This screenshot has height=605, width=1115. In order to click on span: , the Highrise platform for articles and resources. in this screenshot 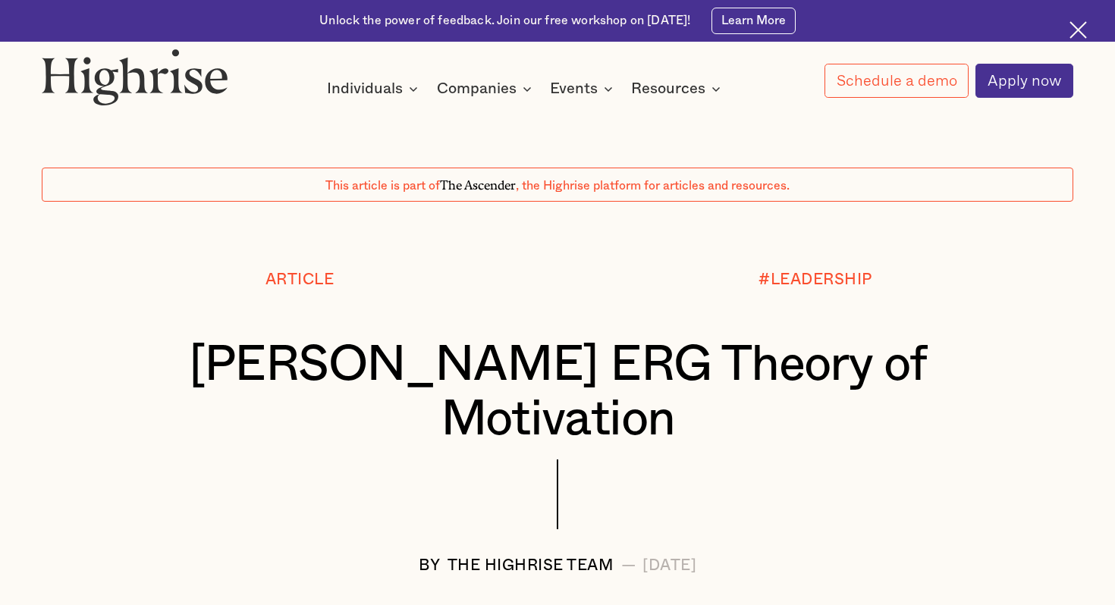, I will do `click(652, 186)`.